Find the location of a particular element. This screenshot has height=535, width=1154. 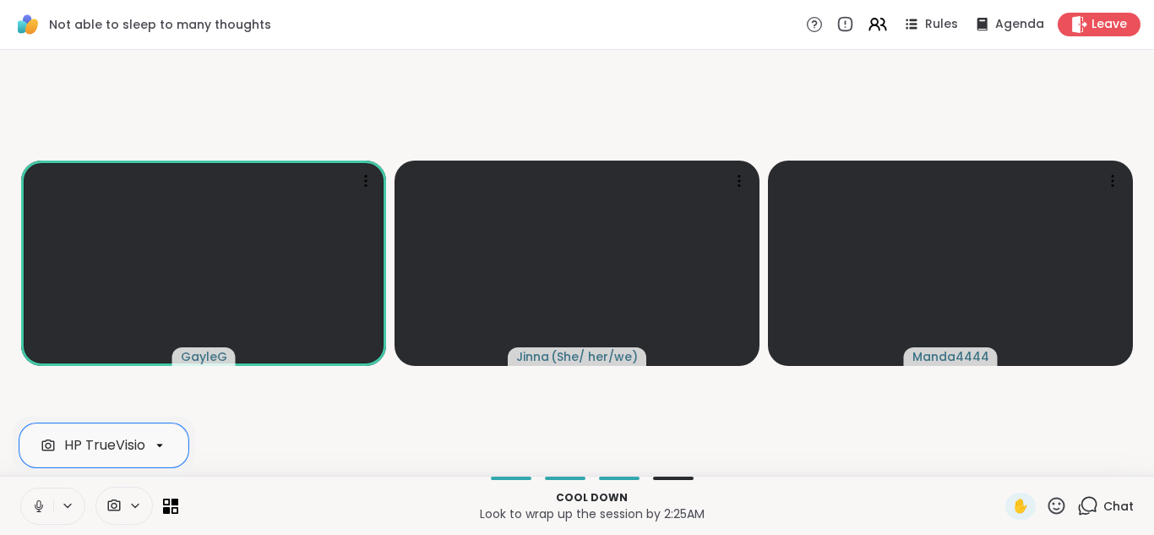

span: Manda4444 is located at coordinates (951, 357).